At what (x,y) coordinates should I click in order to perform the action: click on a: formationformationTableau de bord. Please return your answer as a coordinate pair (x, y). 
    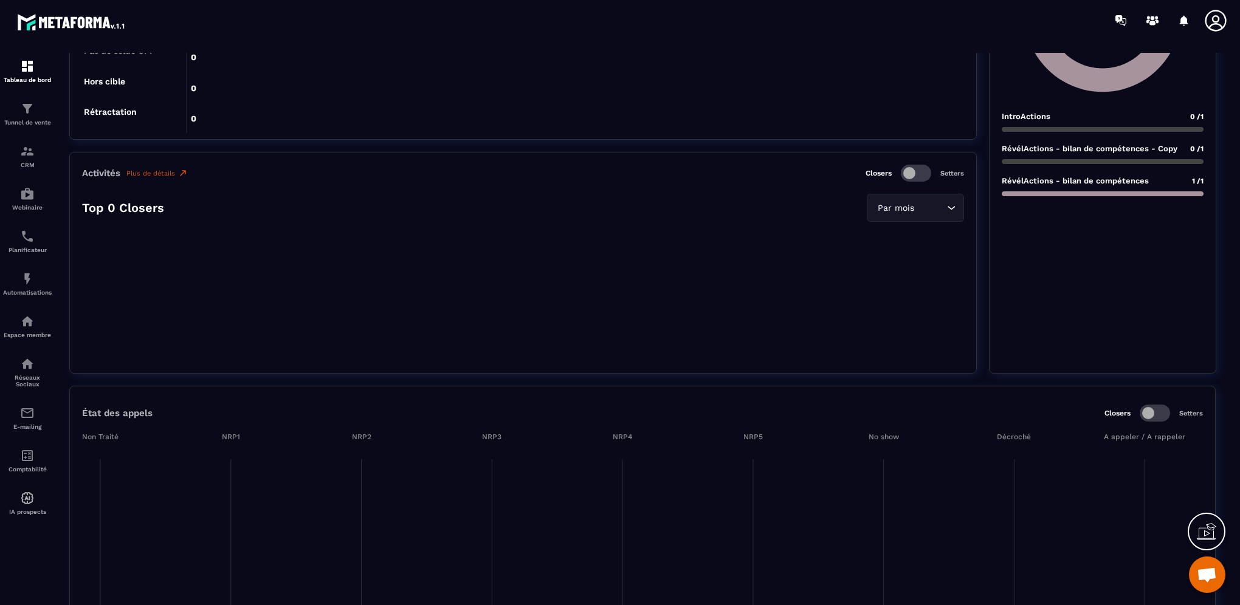
    Looking at the image, I should click on (27, 71).